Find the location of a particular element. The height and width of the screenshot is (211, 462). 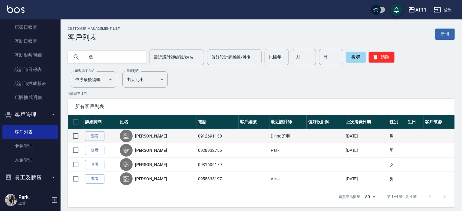

th: 生日 is located at coordinates (415, 122).